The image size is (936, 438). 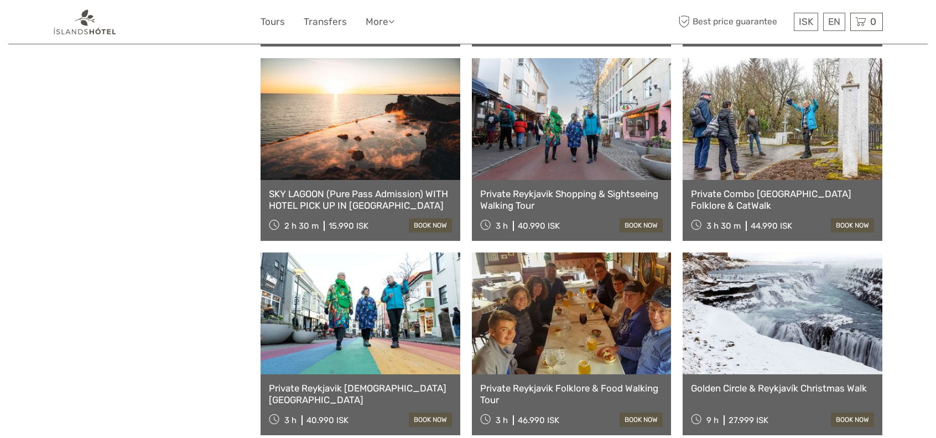 I want to click on div: 44.990 ISK, so click(x=771, y=226).